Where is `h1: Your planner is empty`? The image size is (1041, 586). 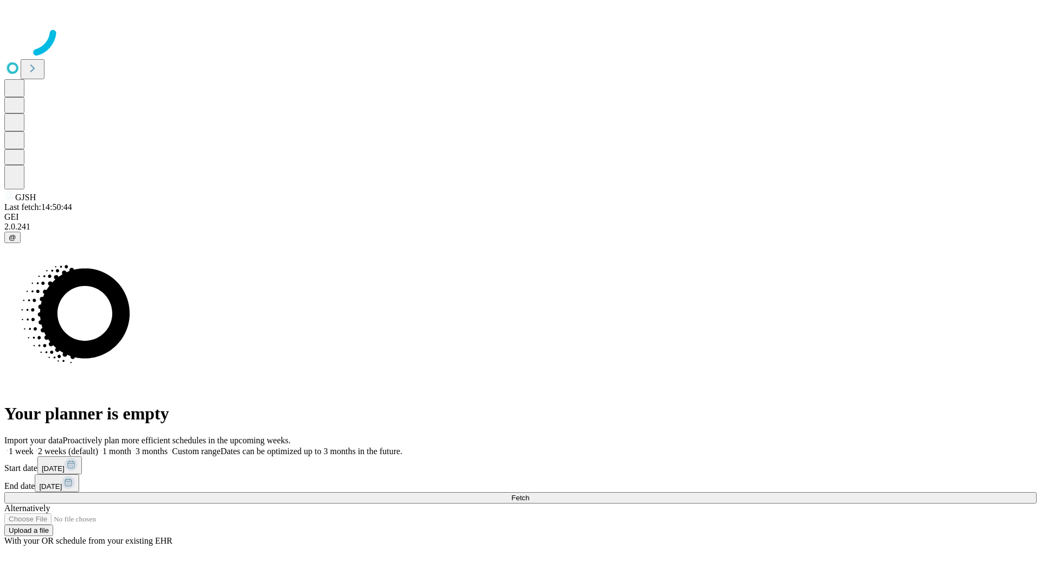
h1: Your planner is empty is located at coordinates (521, 413).